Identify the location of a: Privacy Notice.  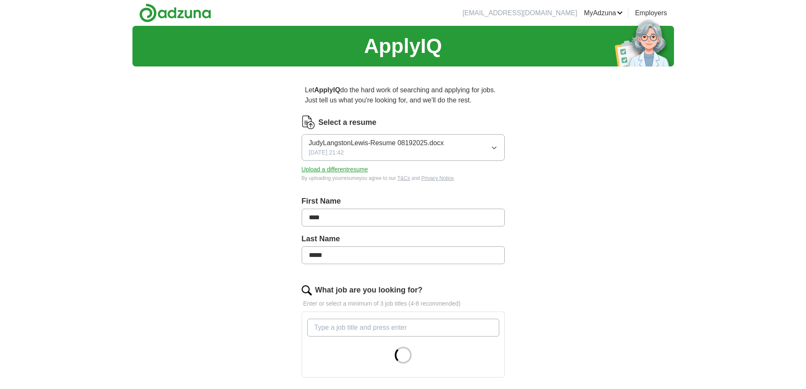
(437, 178).